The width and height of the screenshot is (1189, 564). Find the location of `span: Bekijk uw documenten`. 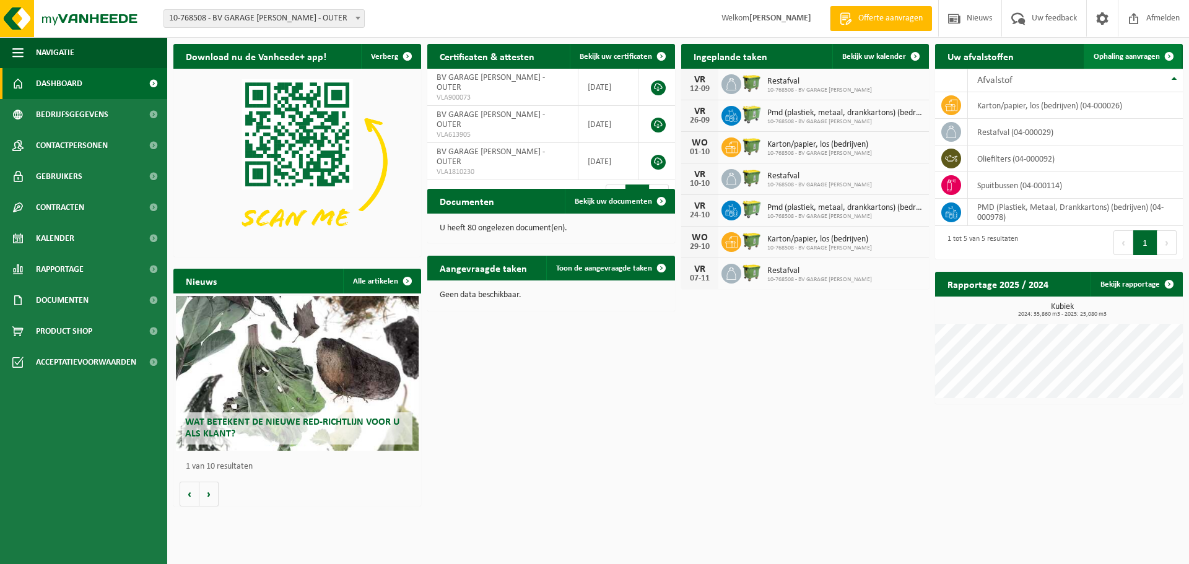

span: Bekijk uw documenten is located at coordinates (613, 201).